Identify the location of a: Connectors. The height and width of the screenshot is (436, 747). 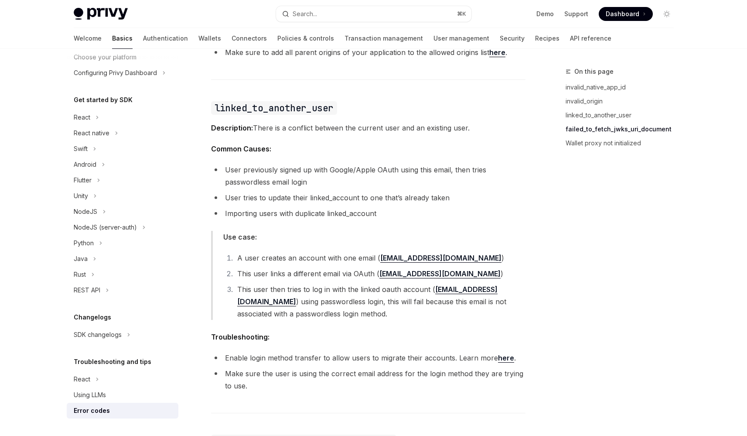
(249, 38).